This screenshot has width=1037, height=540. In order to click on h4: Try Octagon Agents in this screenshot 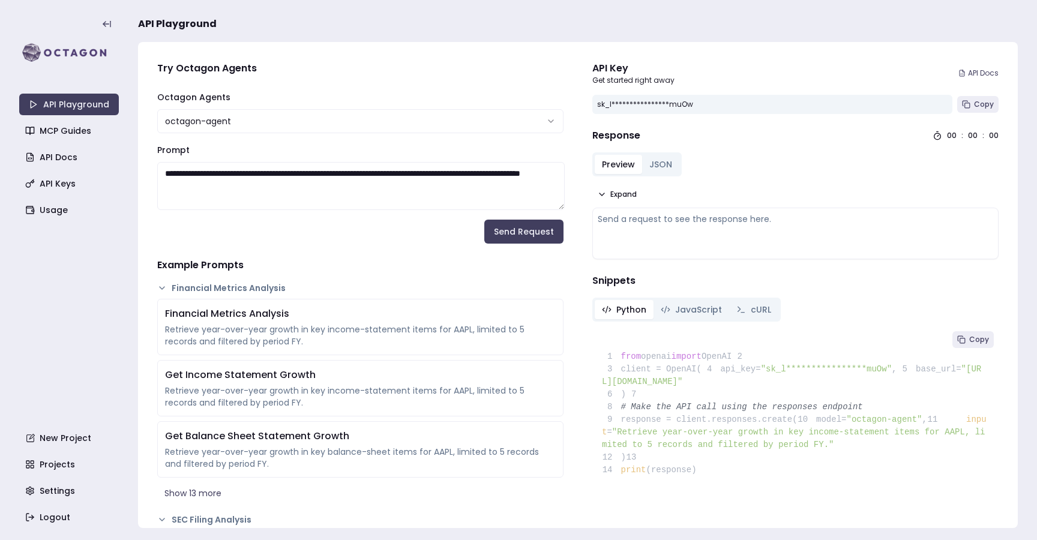, I will do `click(360, 68)`.